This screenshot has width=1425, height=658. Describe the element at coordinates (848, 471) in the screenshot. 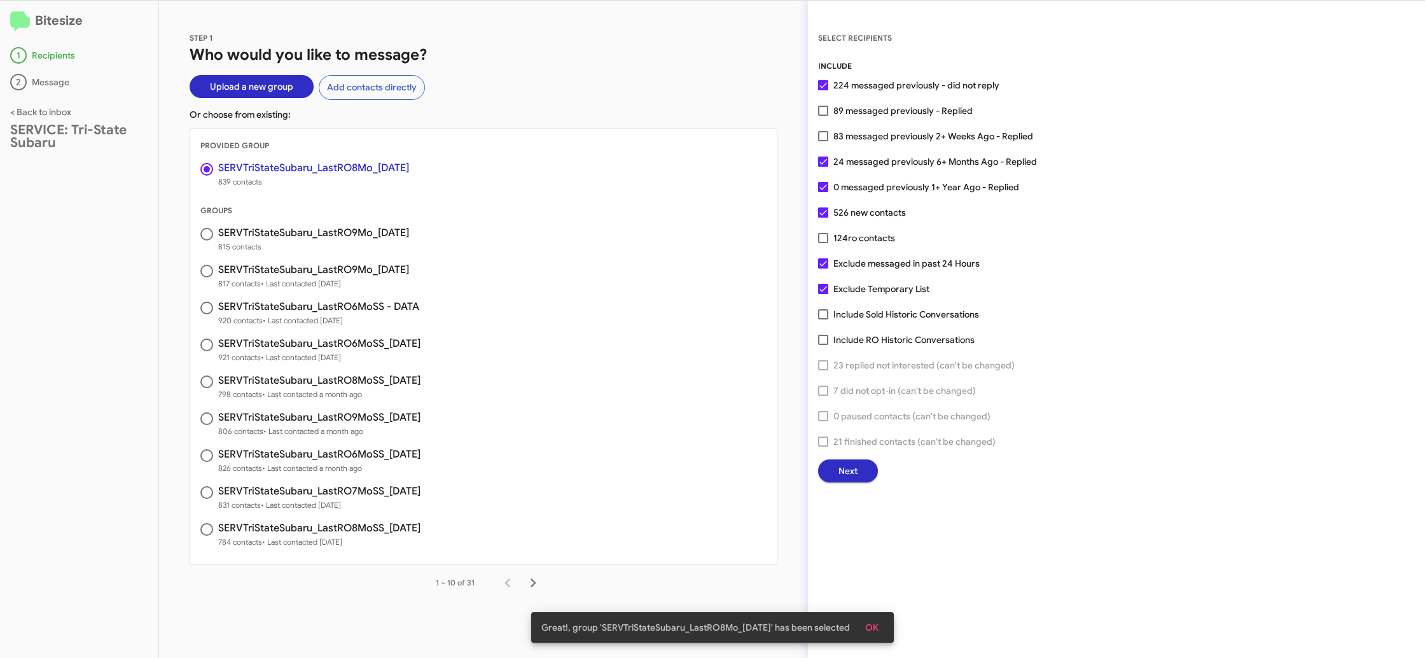

I see `span: Next` at that location.